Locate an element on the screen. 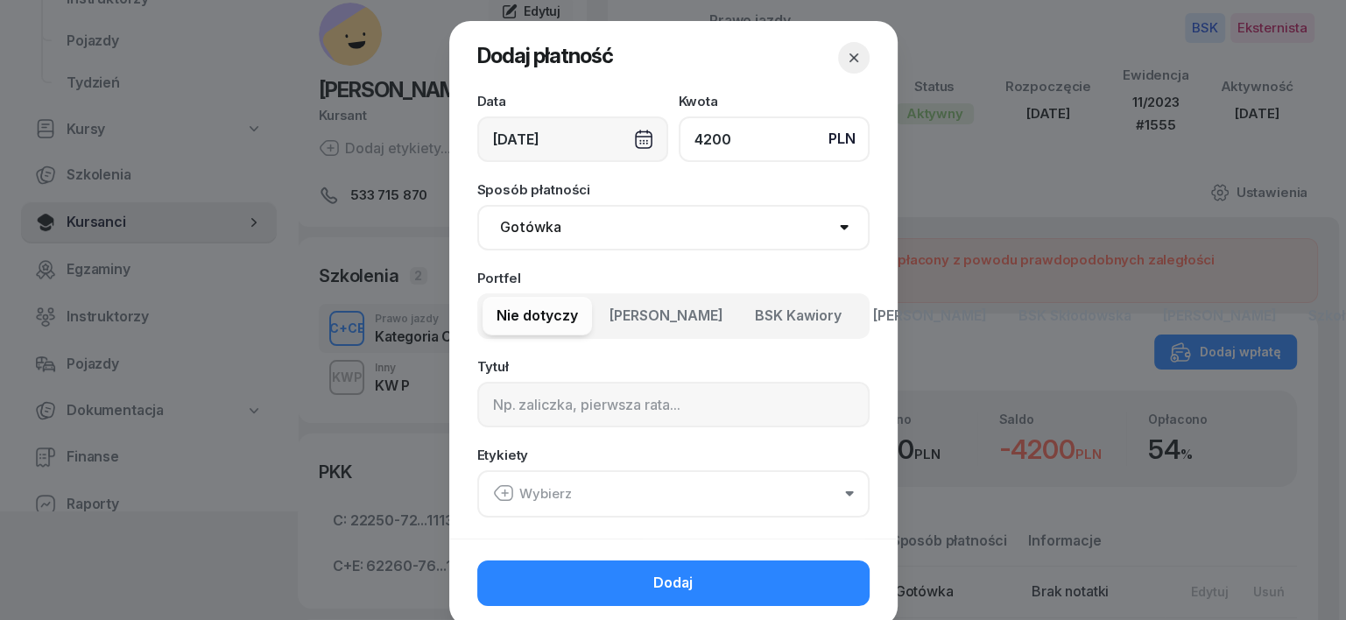  span: BSK Skłodowska is located at coordinates (1075, 316).